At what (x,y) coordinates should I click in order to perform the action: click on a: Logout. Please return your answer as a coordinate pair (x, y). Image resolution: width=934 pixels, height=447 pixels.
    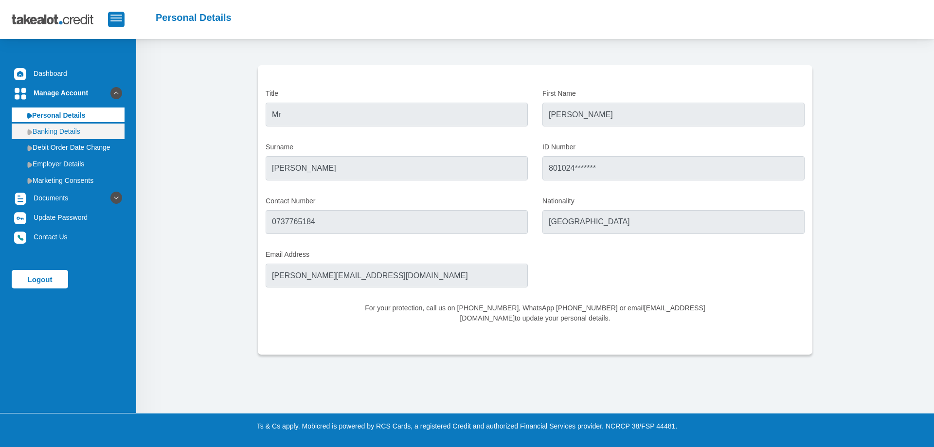
    Looking at the image, I should click on (40, 279).